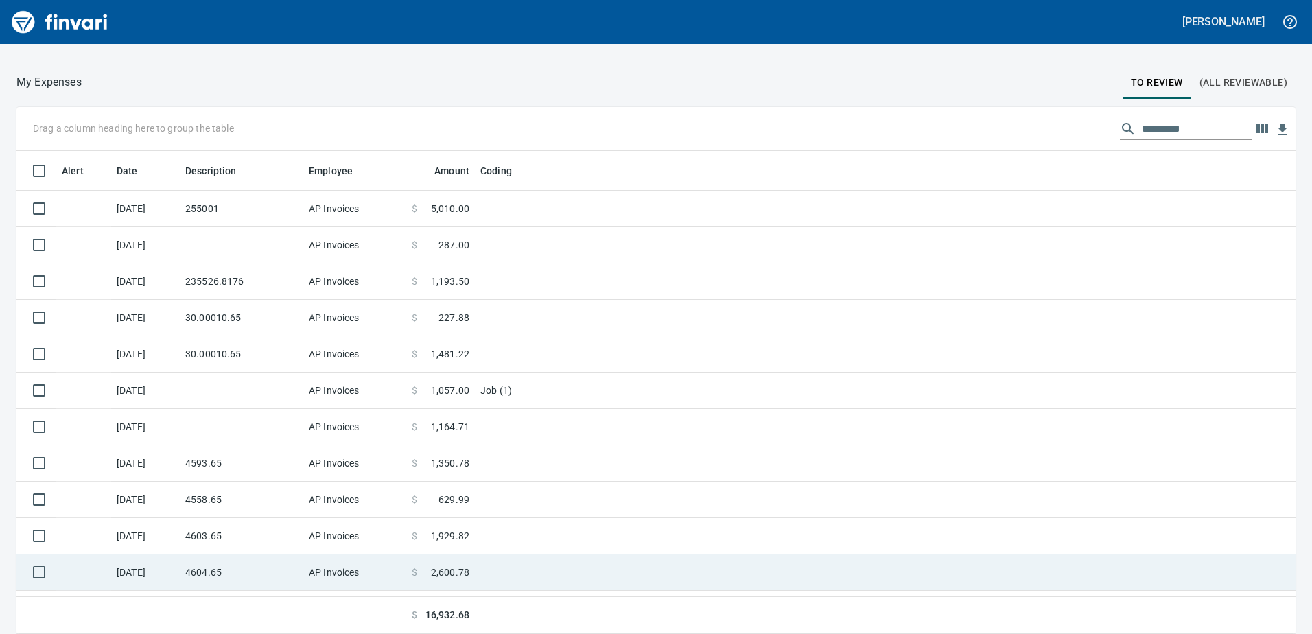  Describe the element at coordinates (1157, 82) in the screenshot. I see `span: To Review` at that location.